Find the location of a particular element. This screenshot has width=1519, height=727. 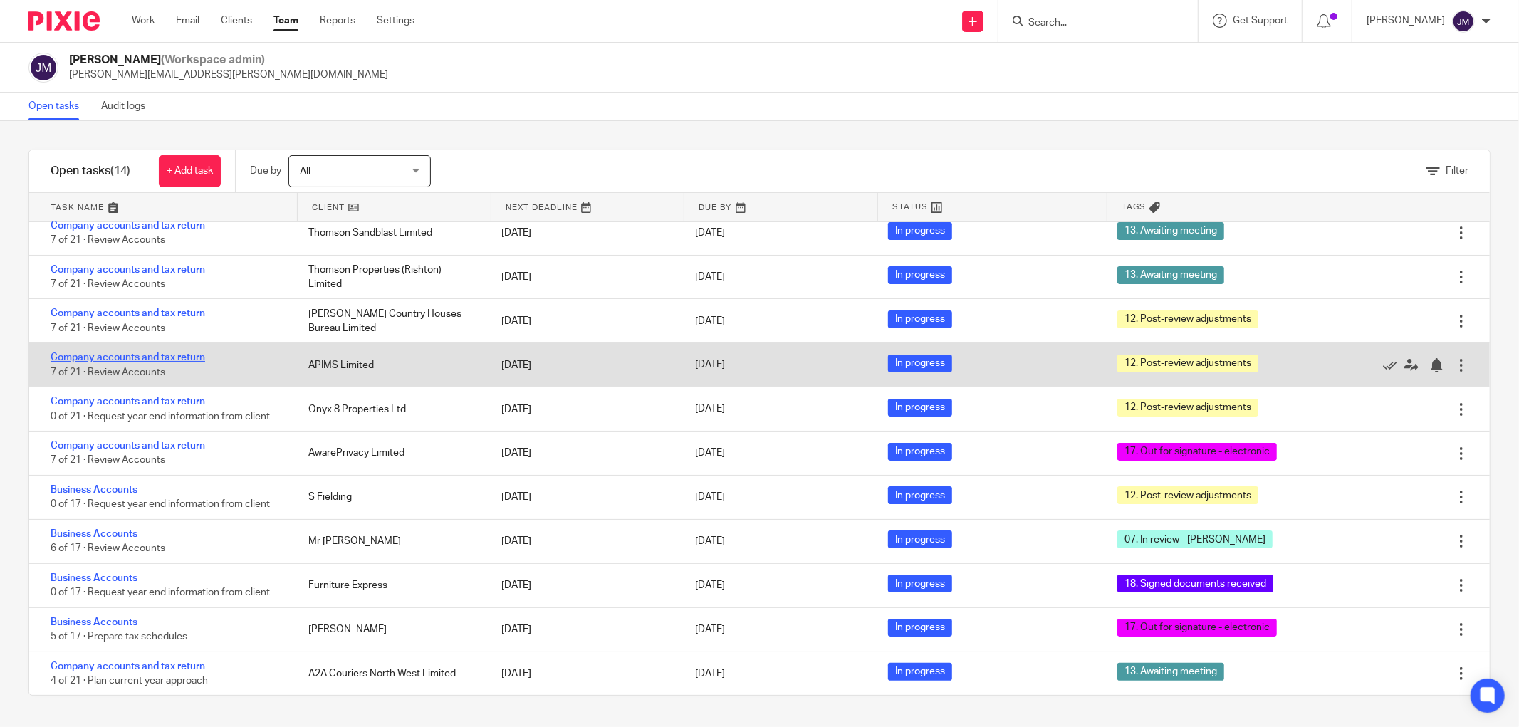

div: S Fielding is located at coordinates (390, 497).